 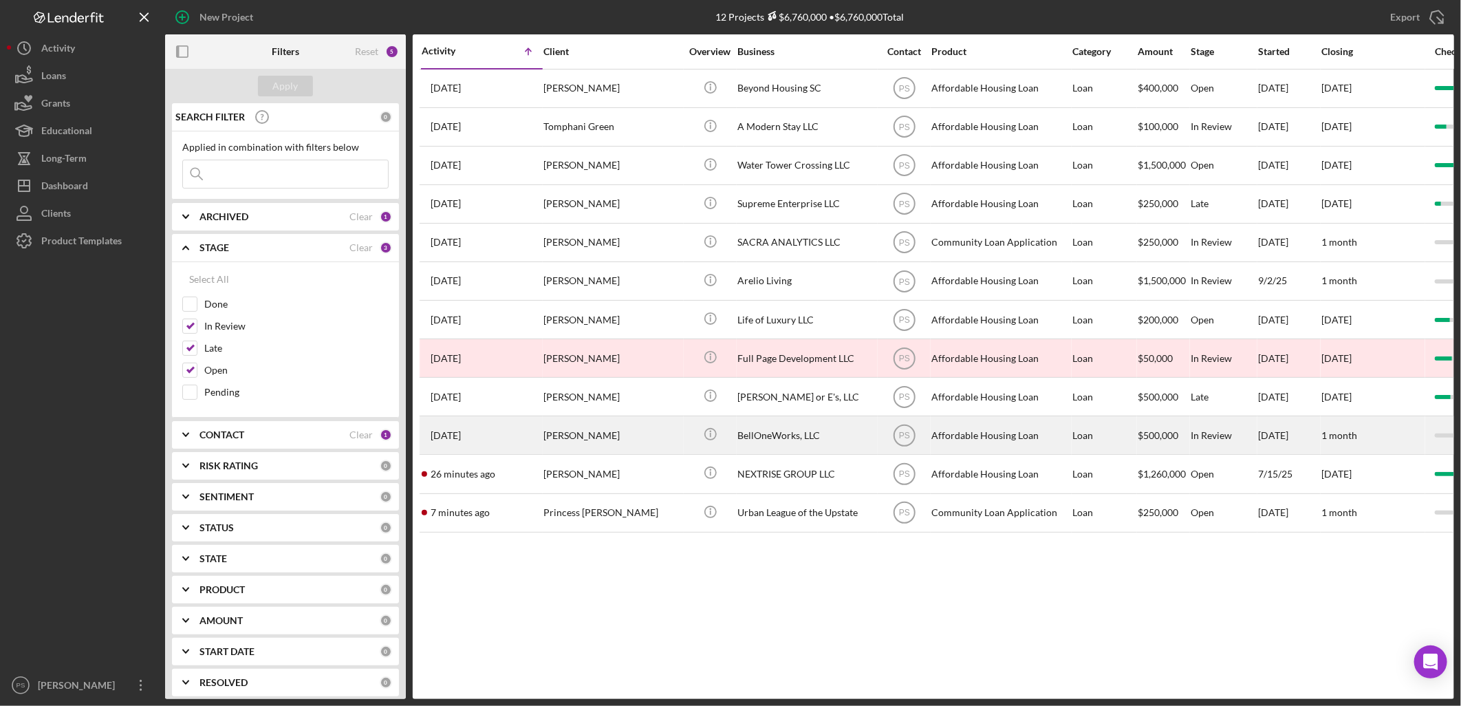 What do you see at coordinates (209, 279) in the screenshot?
I see `button: Select All` at bounding box center [209, 279].